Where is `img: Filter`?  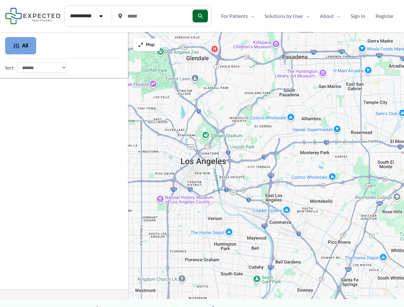 img: Filter is located at coordinates (16, 46).